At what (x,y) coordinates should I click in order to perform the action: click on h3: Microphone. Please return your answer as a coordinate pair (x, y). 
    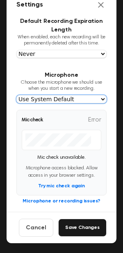
    Looking at the image, I should click on (61, 75).